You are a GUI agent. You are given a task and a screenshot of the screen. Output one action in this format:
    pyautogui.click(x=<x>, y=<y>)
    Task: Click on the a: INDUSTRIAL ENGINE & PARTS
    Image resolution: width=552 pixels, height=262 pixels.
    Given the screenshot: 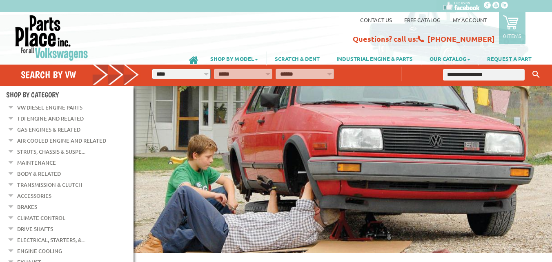 What is the action you would take?
    pyautogui.click(x=374, y=58)
    